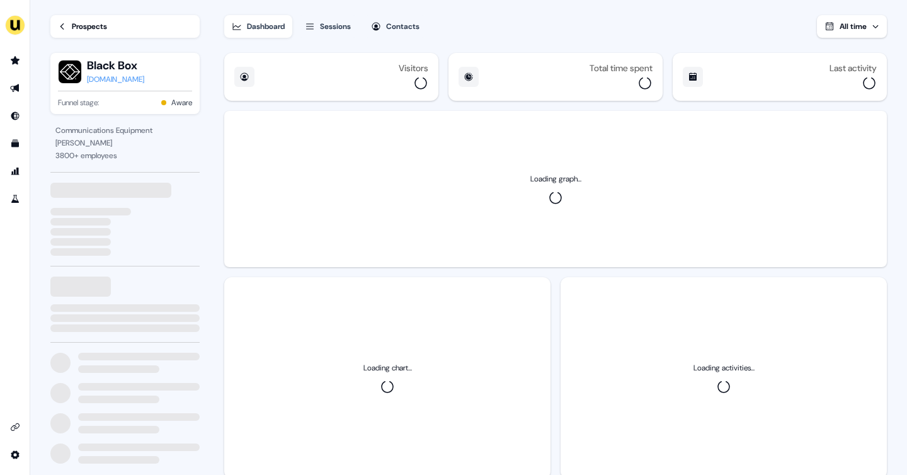 This screenshot has height=475, width=907. I want to click on a: Go to prospects, so click(15, 60).